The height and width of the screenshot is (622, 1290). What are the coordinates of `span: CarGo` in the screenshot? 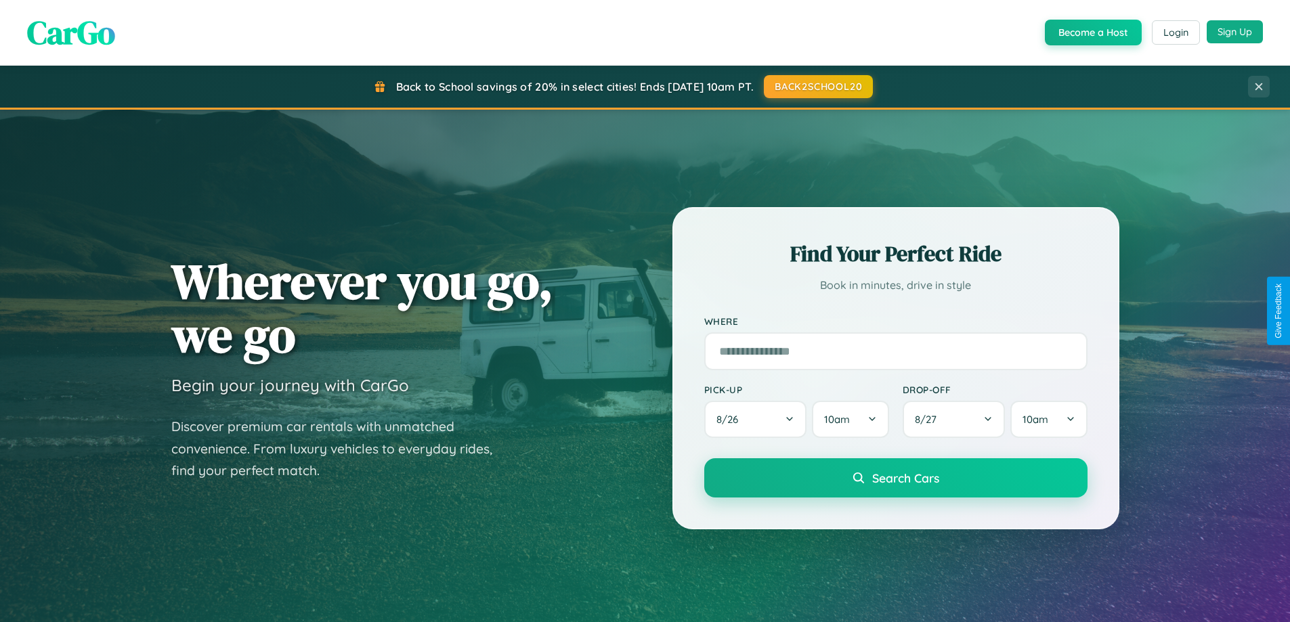 It's located at (71, 33).